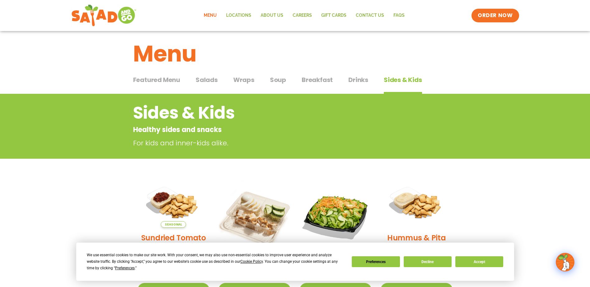 Image resolution: width=590 pixels, height=287 pixels. What do you see at coordinates (270, 130) in the screenshot?
I see `p: Healthy sides and snacks` at bounding box center [270, 130].